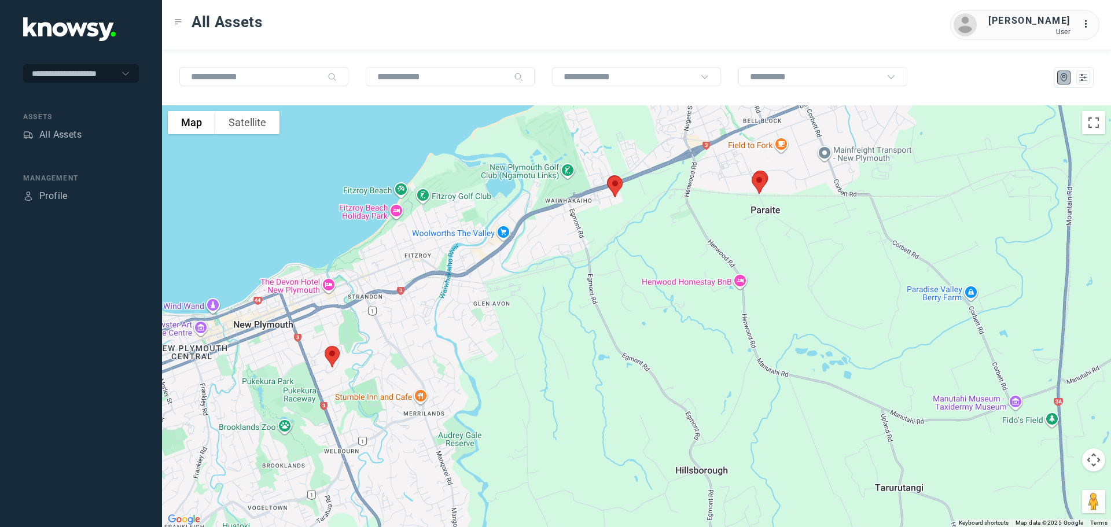  I want to click on button: Toggle fullscreen view, so click(1093, 123).